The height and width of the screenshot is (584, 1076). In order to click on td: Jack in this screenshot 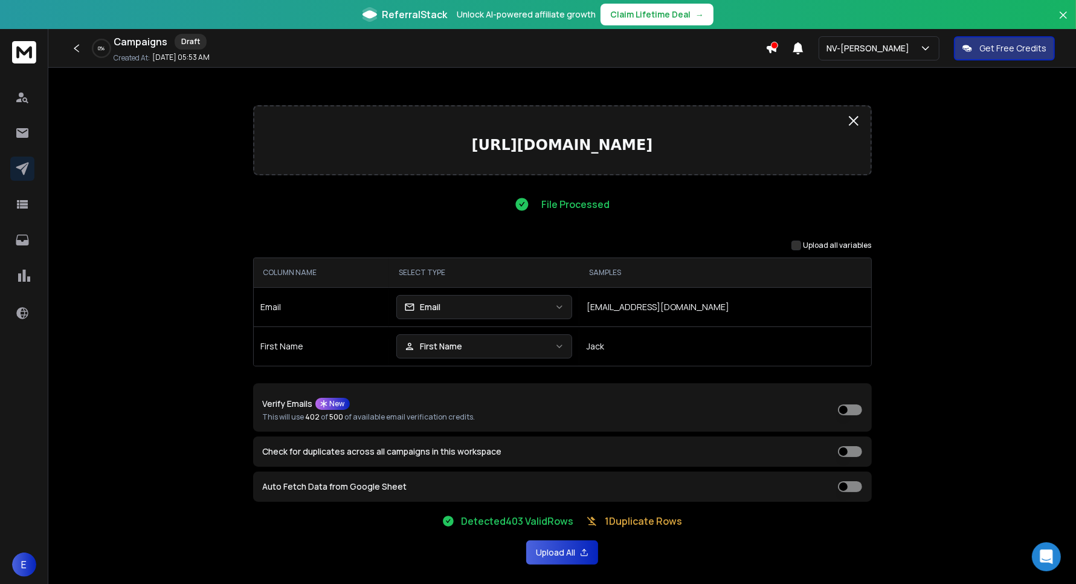, I will do `click(725, 346)`.